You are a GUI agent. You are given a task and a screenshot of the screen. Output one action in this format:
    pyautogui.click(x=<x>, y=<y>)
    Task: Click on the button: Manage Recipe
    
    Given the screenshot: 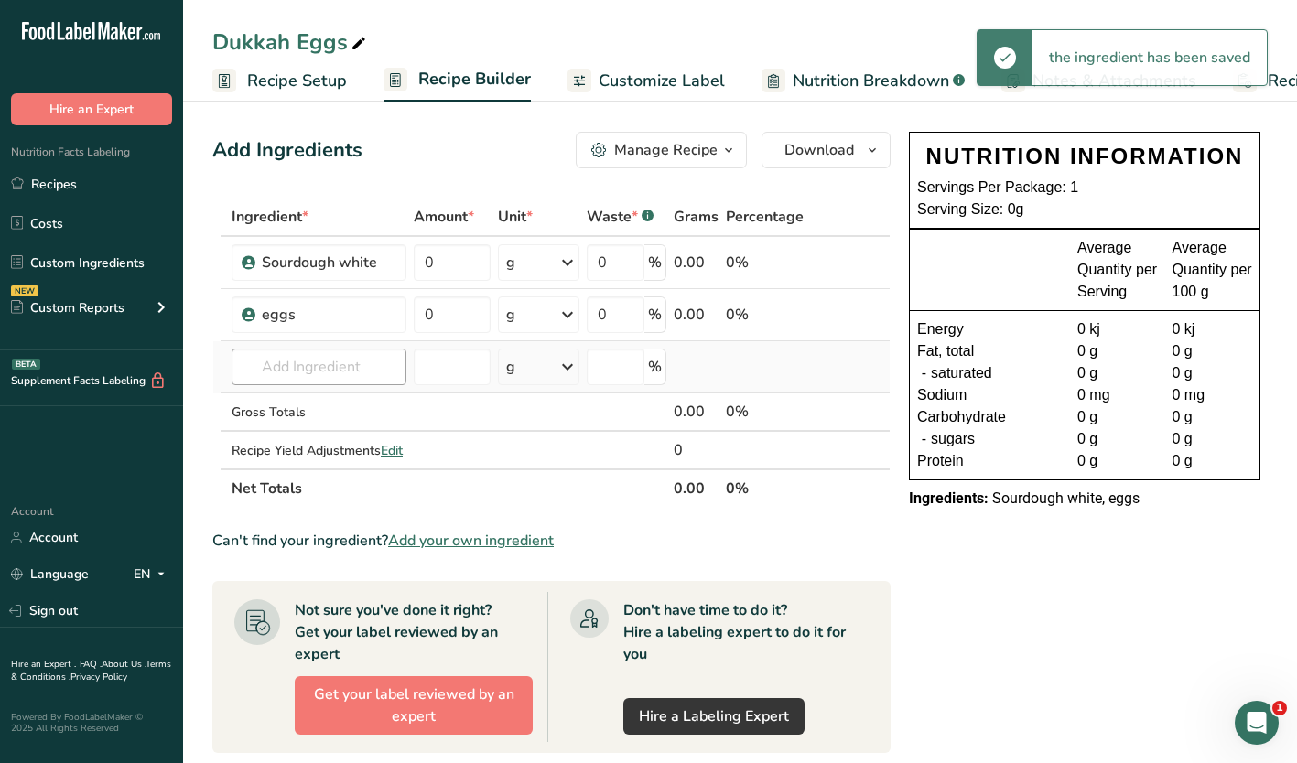 What is the action you would take?
    pyautogui.click(x=661, y=150)
    